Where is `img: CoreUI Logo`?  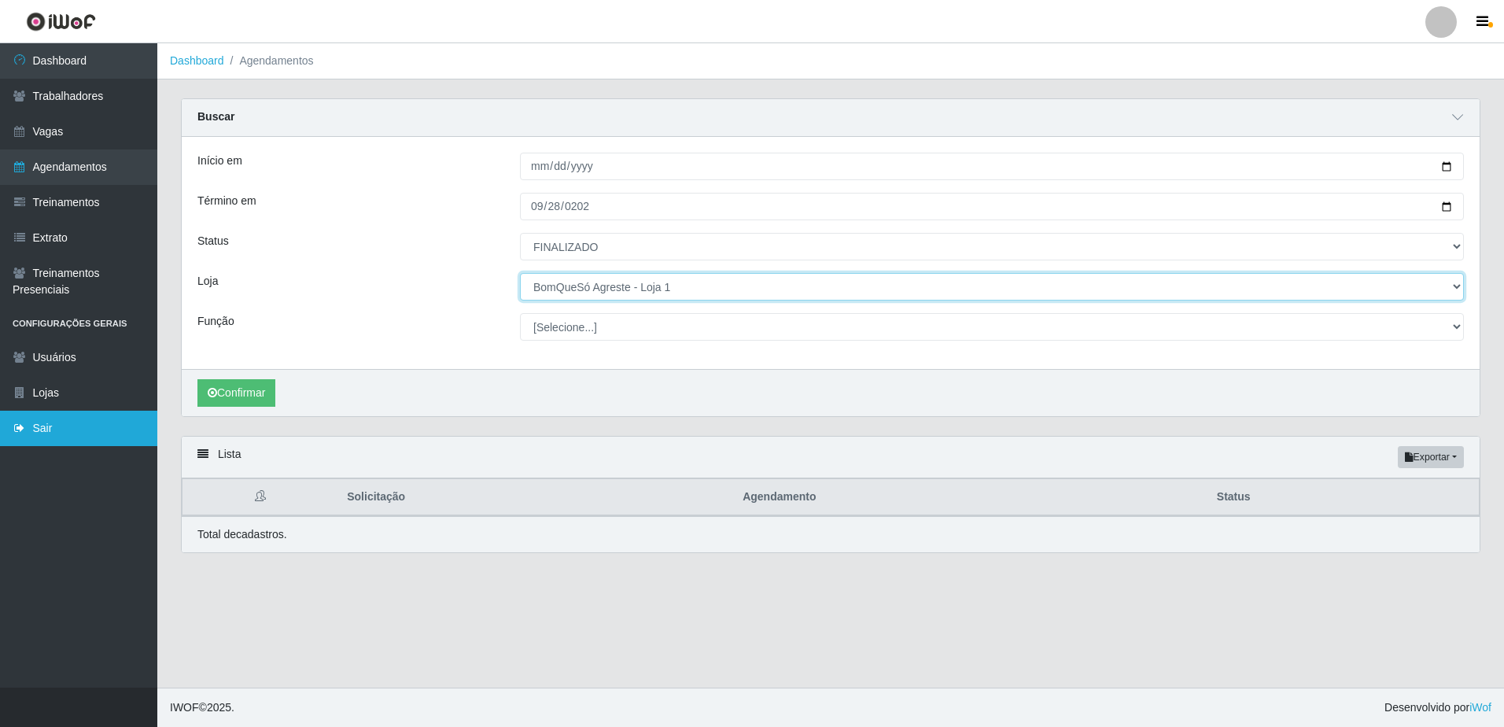 img: CoreUI Logo is located at coordinates (61, 21).